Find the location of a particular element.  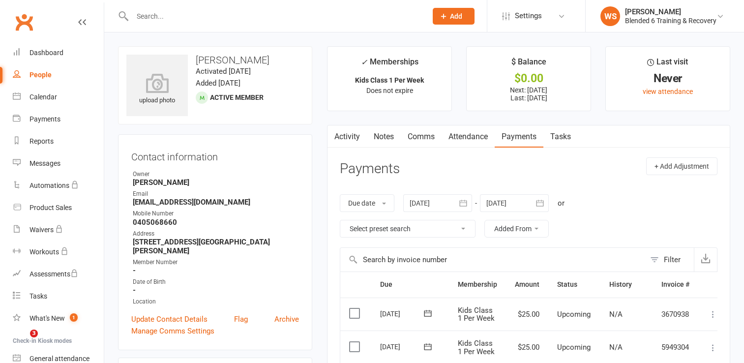

a: Flag is located at coordinates (241, 319).